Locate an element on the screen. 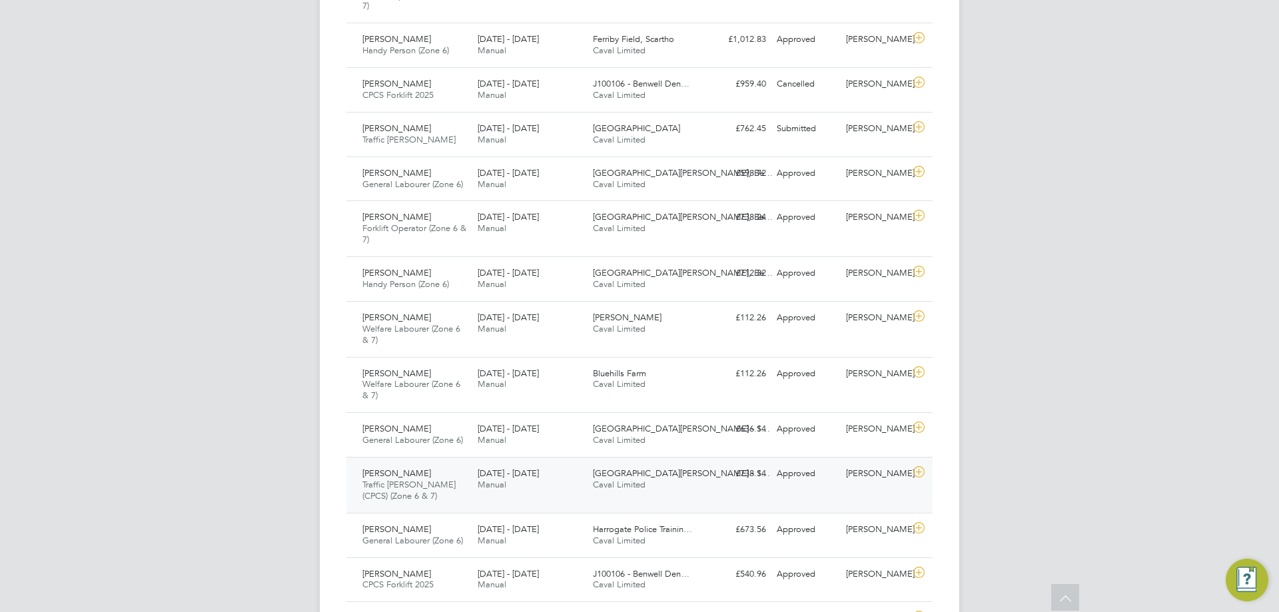 The width and height of the screenshot is (1279, 612). div: £673.56 is located at coordinates (737, 530).